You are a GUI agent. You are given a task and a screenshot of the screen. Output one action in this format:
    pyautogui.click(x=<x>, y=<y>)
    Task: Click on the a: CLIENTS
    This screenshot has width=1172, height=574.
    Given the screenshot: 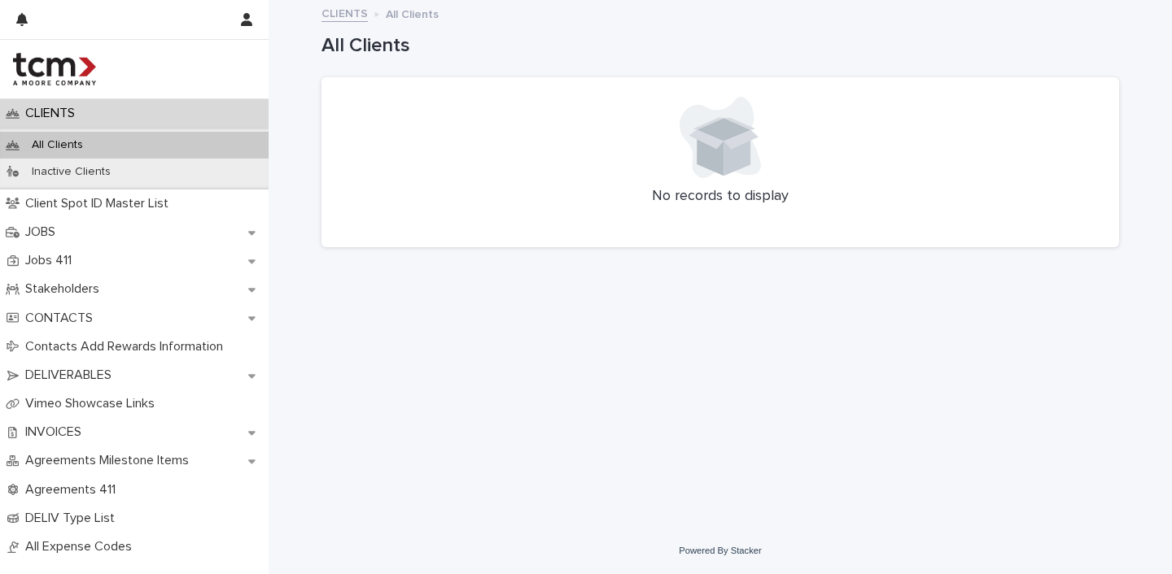 What is the action you would take?
    pyautogui.click(x=344, y=12)
    